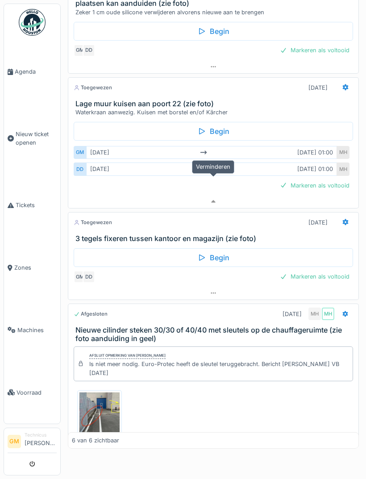 The width and height of the screenshot is (366, 479). I want to click on a: Nieuw ticket openen, so click(32, 138).